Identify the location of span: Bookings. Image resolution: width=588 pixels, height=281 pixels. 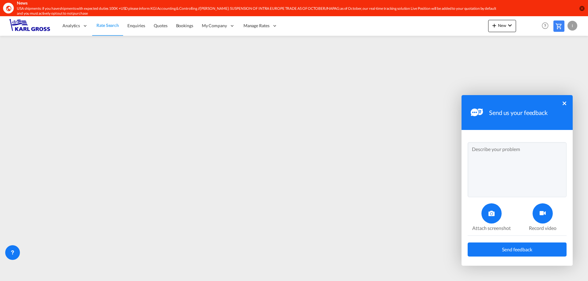
(185, 25).